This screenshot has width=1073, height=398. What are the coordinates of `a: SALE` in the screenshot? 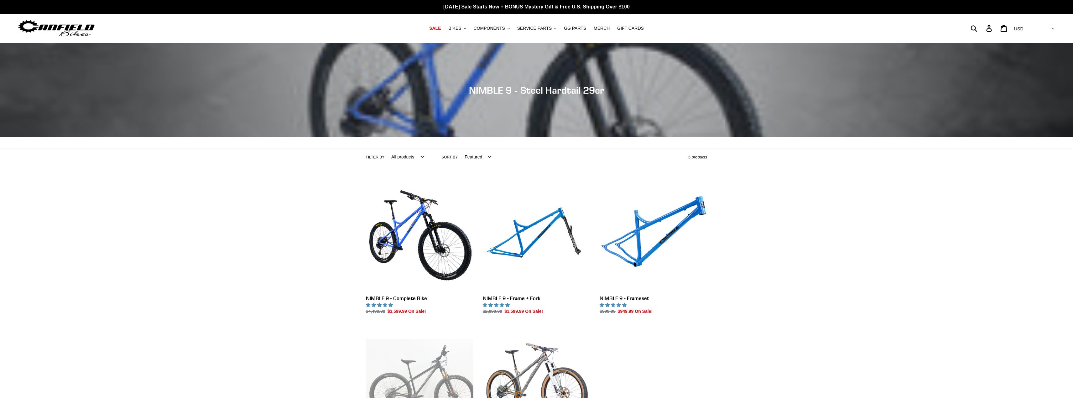 It's located at (435, 28).